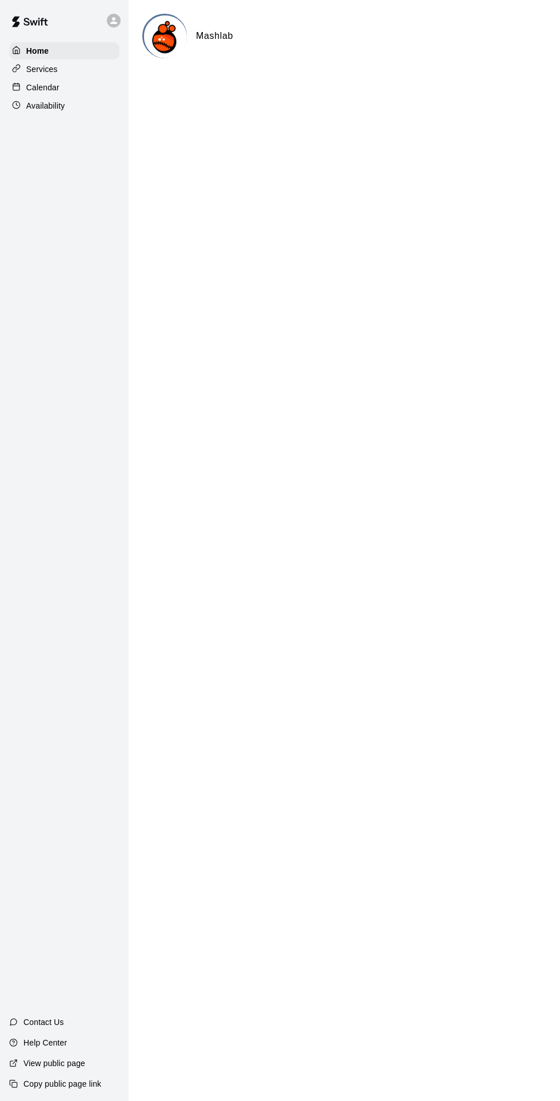  What do you see at coordinates (64, 69) in the screenshot?
I see `div: Services` at bounding box center [64, 69].